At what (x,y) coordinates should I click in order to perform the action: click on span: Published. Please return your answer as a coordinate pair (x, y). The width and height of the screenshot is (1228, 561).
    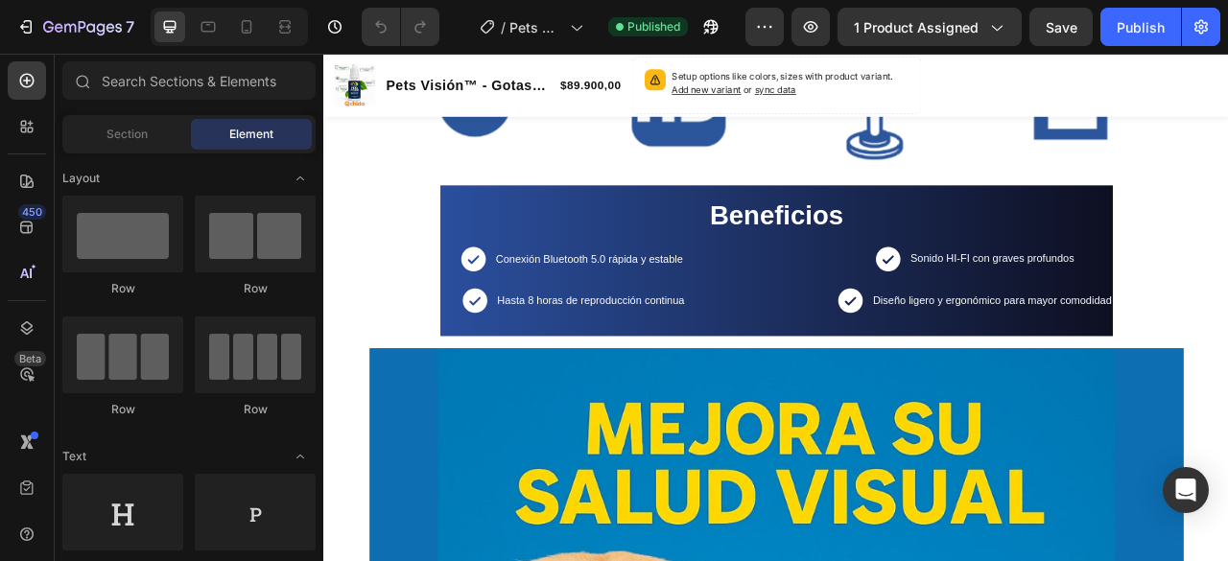
    Looking at the image, I should click on (654, 27).